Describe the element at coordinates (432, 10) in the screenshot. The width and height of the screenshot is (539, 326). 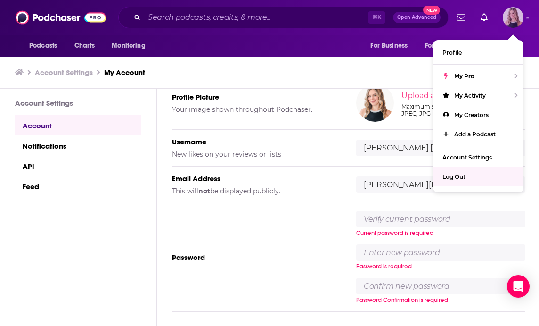
I see `span: New` at that location.